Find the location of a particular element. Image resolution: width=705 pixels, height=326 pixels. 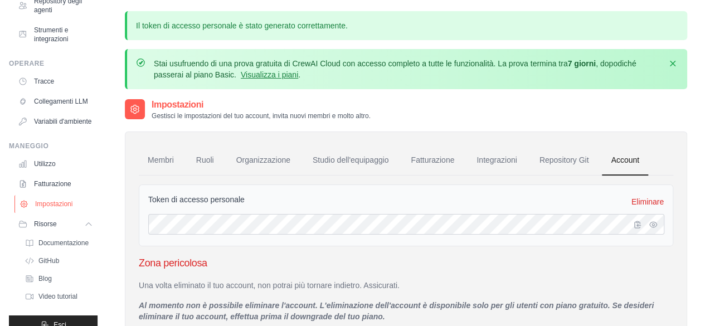

font: Integrazioni is located at coordinates (497, 160).